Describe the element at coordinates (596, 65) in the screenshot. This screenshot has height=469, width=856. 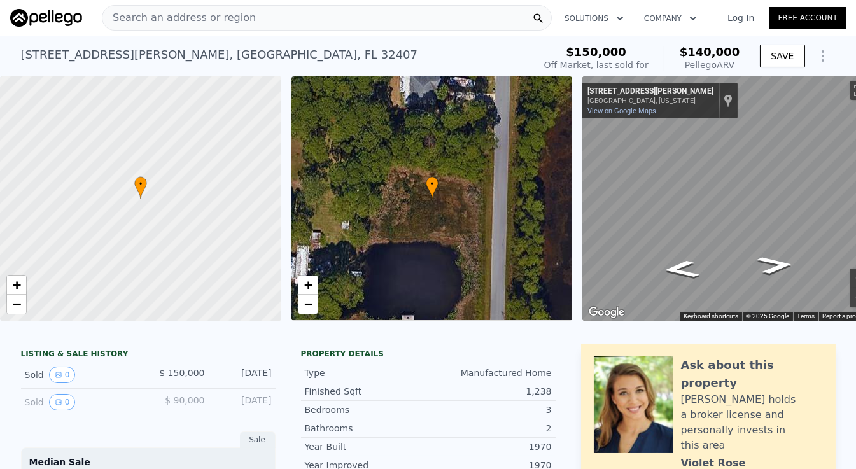
I see `div: Off Market, last sold for` at that location.